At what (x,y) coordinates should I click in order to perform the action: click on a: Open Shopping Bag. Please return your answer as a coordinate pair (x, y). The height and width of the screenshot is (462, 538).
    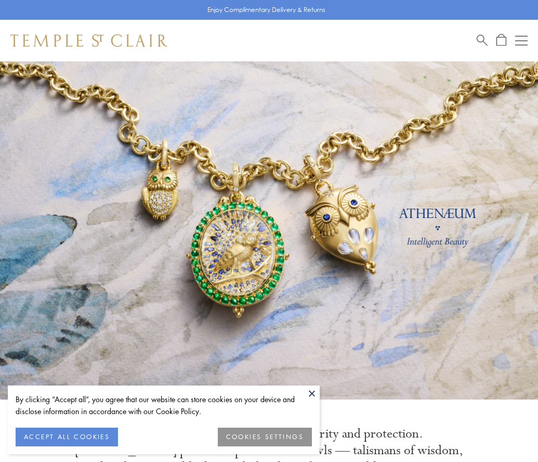
    Looking at the image, I should click on (501, 40).